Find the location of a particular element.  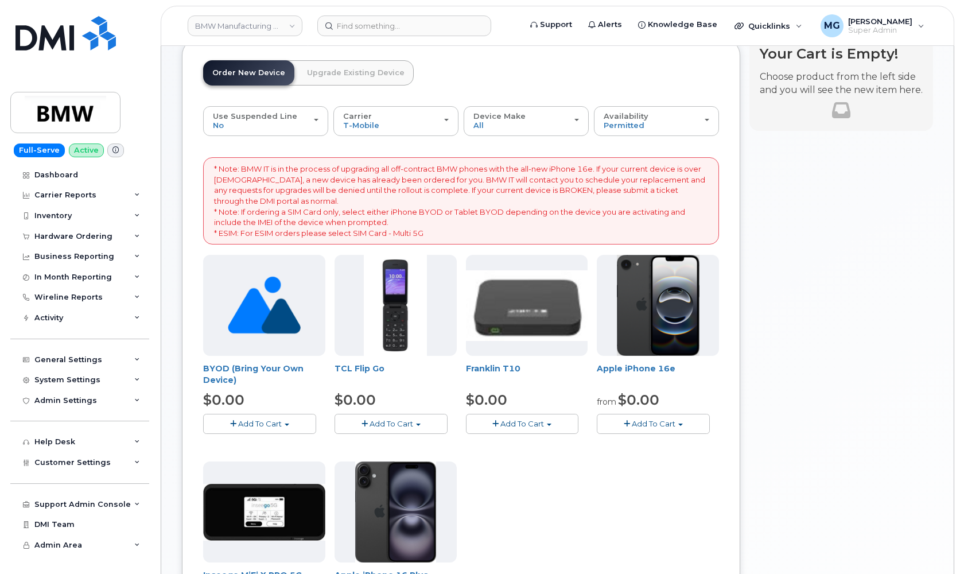

div: Franklin T10 is located at coordinates (527, 374).